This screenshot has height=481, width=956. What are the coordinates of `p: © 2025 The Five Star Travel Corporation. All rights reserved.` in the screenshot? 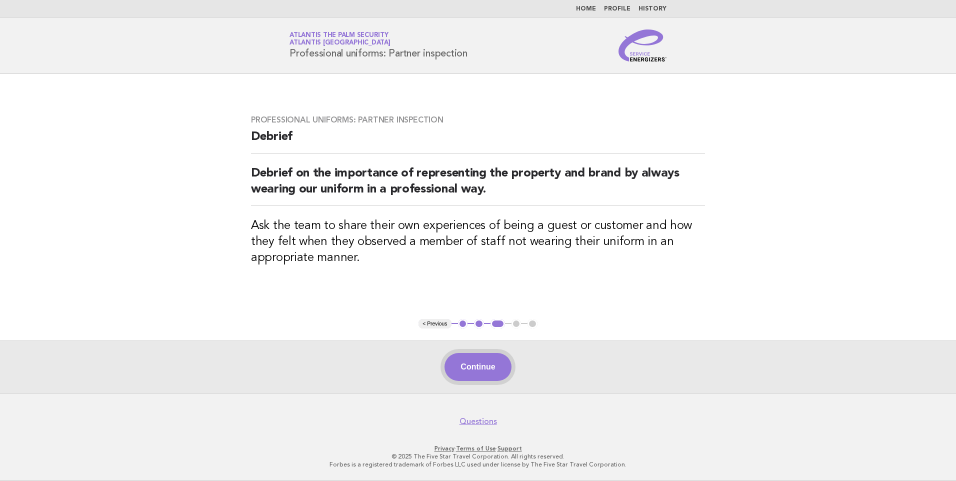 It's located at (478, 456).